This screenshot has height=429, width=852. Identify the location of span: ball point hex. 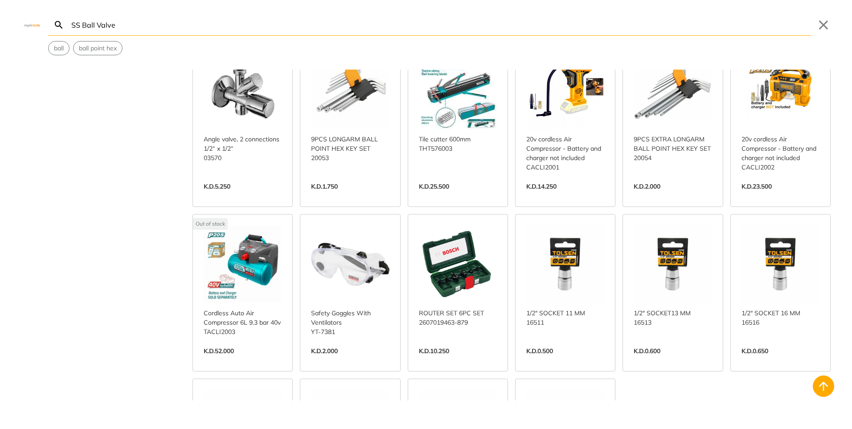
(98, 48).